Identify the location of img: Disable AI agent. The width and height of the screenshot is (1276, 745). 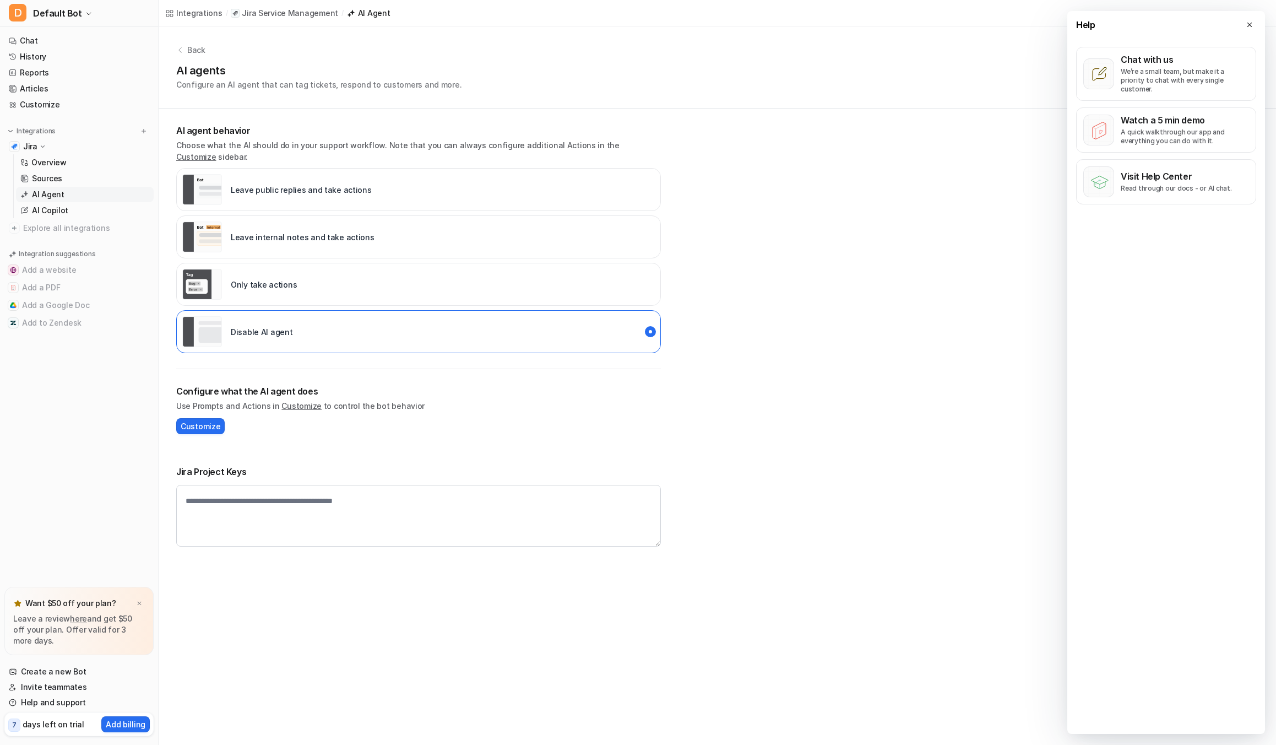
(202, 332).